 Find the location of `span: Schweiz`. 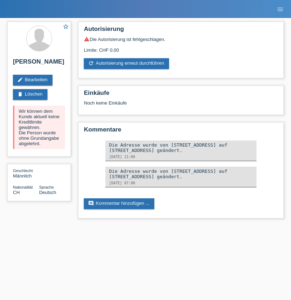

span: Schweiz is located at coordinates (16, 192).